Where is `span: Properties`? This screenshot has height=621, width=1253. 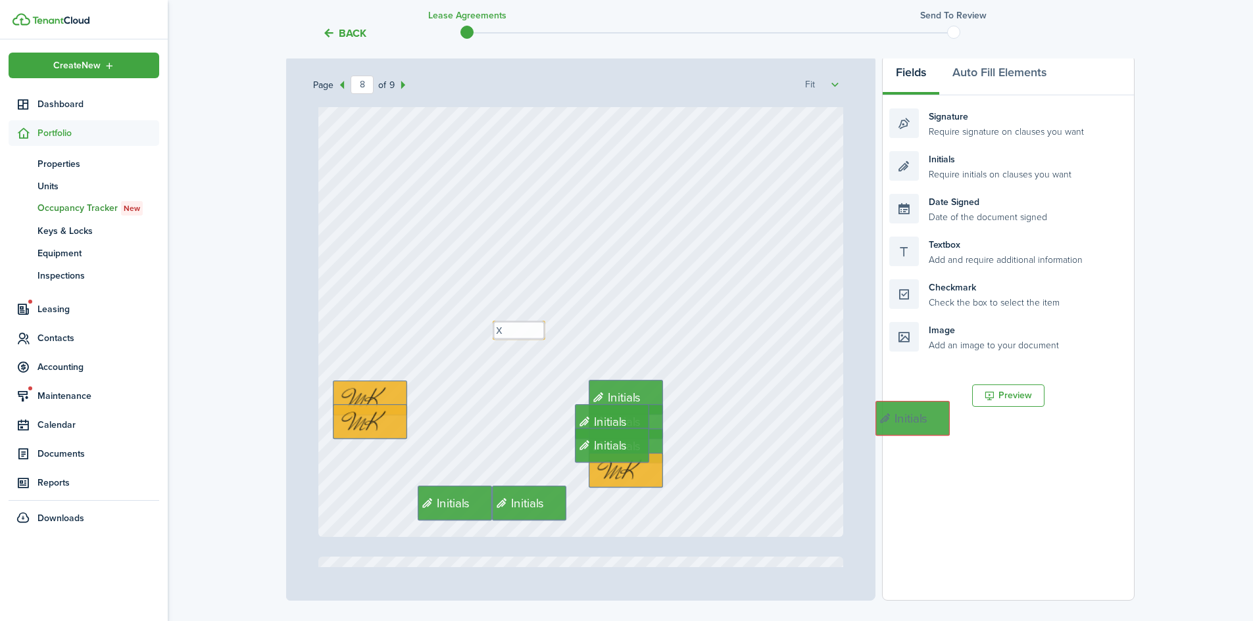 span: Properties is located at coordinates (98, 164).